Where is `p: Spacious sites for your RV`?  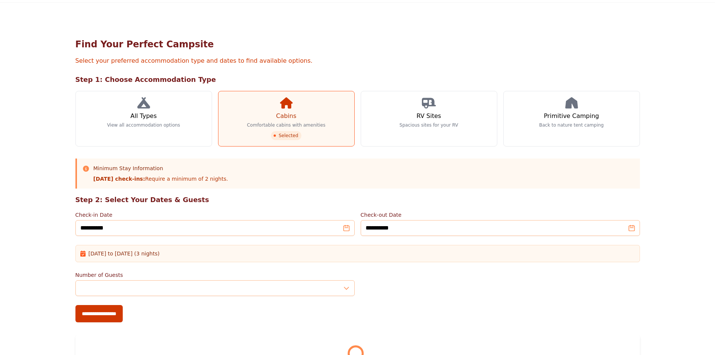 p: Spacious sites for your RV is located at coordinates (428, 125).